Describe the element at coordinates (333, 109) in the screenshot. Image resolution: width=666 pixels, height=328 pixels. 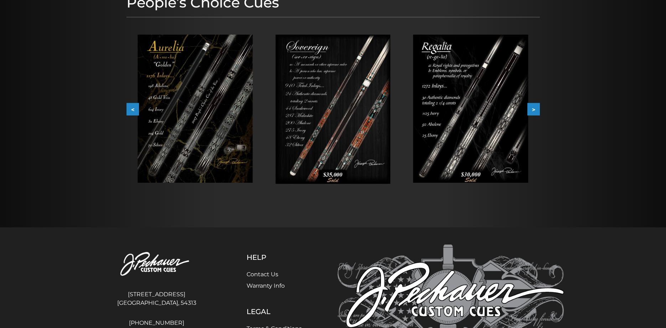
I see `div: Carousel Navigation` at that location.